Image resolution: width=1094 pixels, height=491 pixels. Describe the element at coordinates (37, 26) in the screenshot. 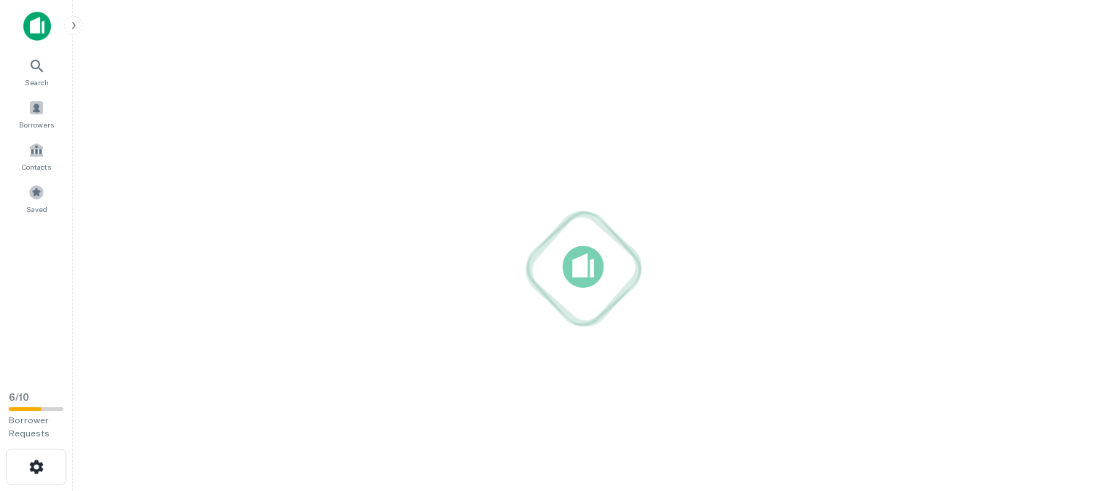

I see `img: capitalize-icon.png` at that location.